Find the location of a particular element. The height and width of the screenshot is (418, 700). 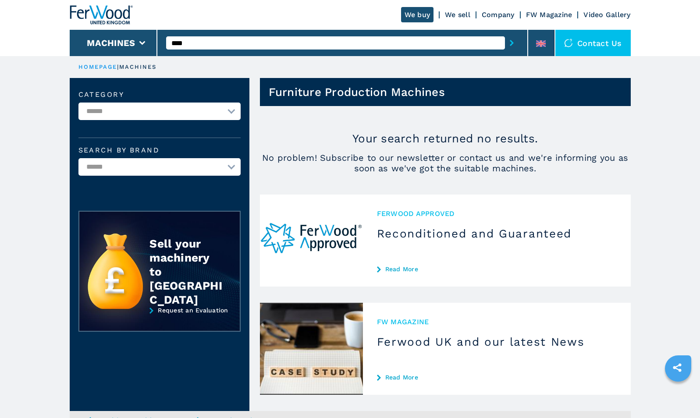

a: Request an Evaluation is located at coordinates (160, 323).